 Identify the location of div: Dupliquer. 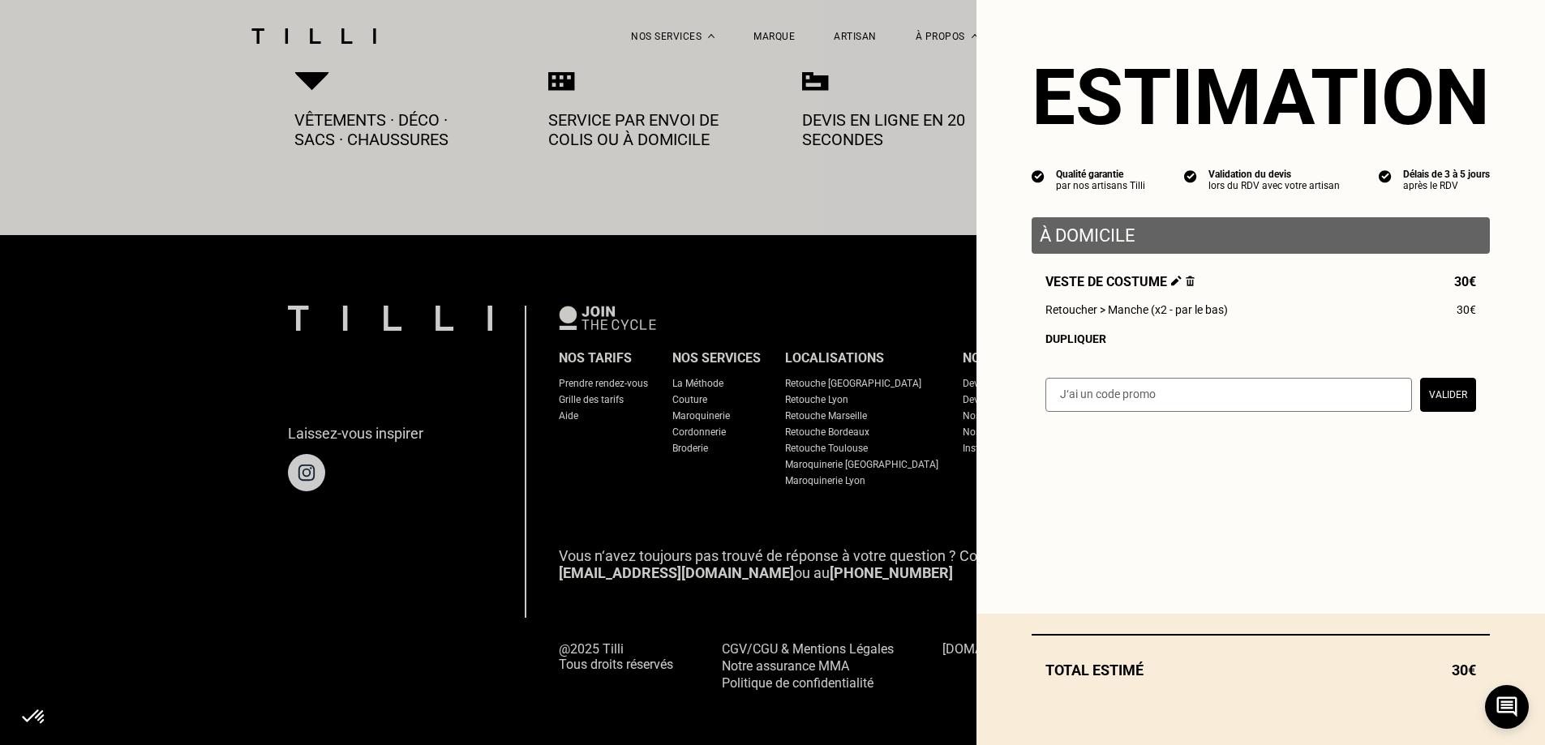
(1260, 339).